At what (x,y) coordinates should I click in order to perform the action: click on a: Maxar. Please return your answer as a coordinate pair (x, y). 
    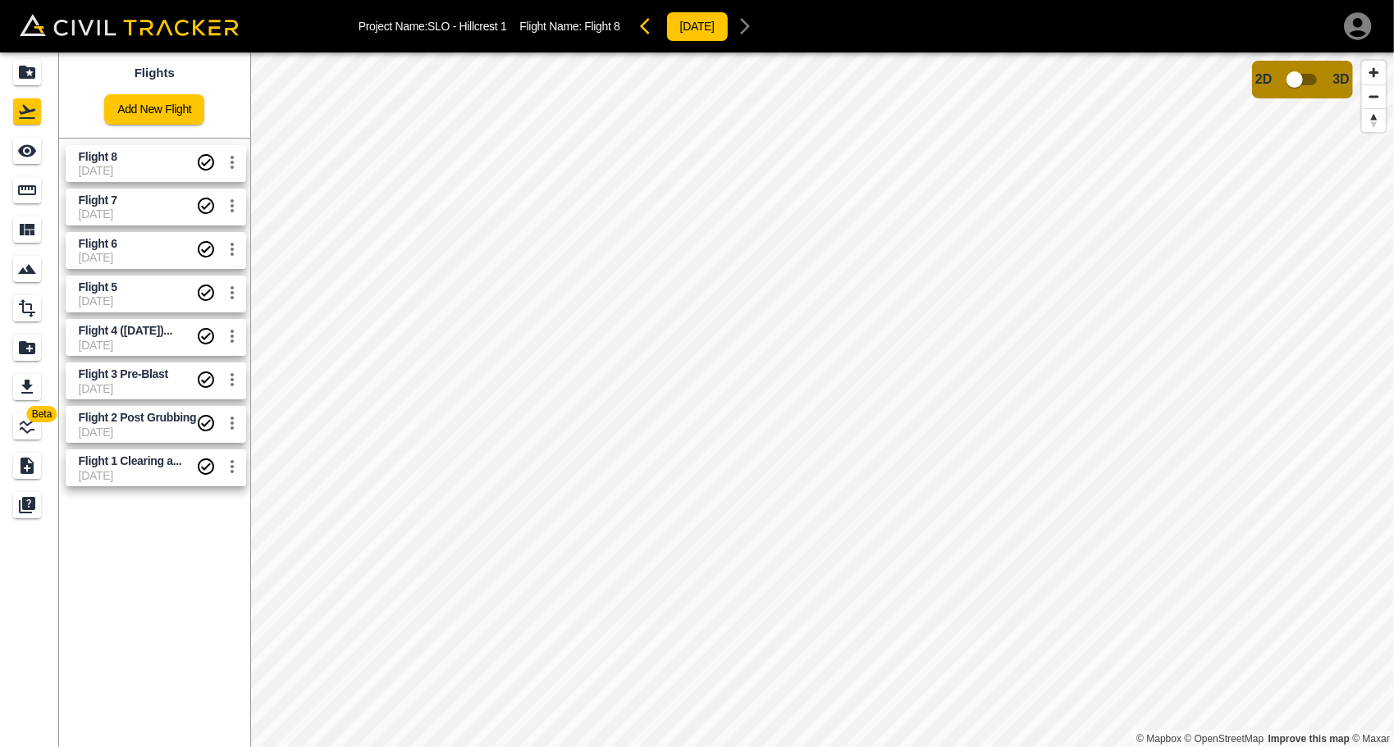
    Looking at the image, I should click on (1371, 739).